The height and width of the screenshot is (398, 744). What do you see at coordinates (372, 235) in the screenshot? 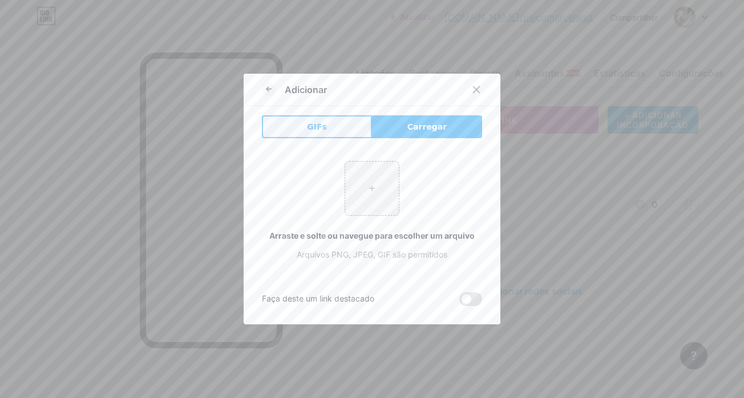
I see `font: Arraste e solte ou navegue para escolher um arquivo` at bounding box center [372, 235].